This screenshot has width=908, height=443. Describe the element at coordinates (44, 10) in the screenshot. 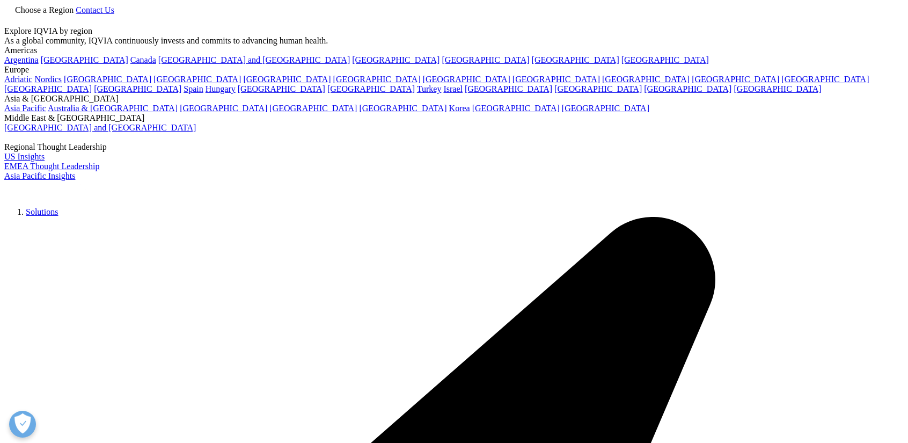

I see `span: Choose a Region` at that location.